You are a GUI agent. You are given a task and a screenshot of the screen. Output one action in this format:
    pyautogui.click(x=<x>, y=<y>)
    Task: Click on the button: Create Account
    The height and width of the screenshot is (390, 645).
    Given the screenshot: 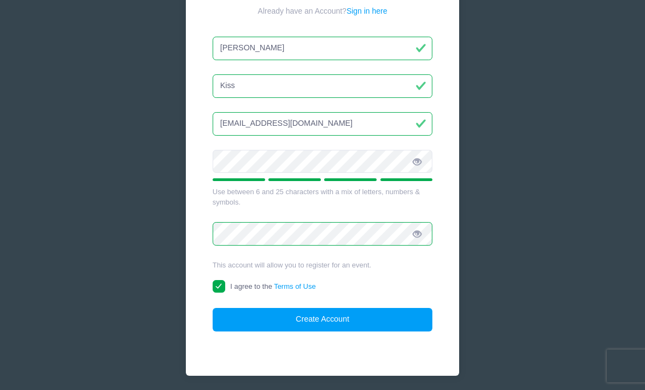 What is the action you would take?
    pyautogui.click(x=323, y=319)
    